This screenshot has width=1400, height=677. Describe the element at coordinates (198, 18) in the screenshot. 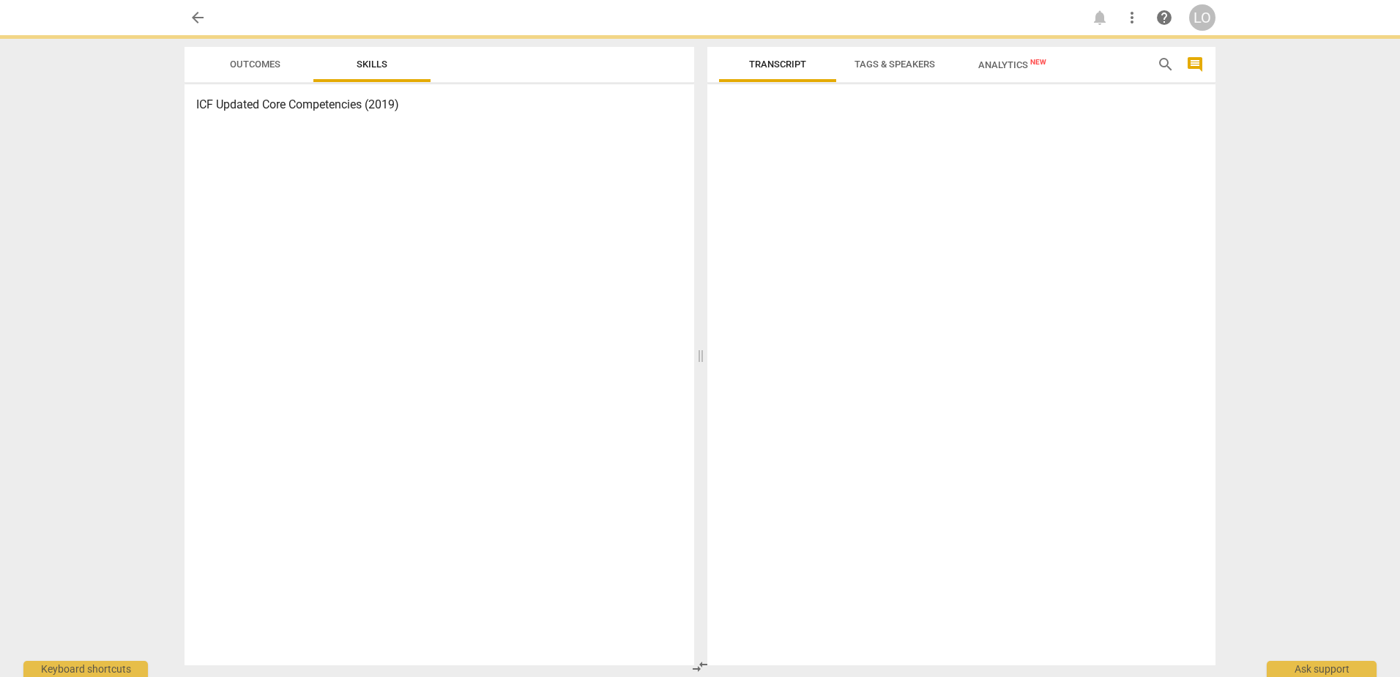

I see `span: arrow_back` at that location.